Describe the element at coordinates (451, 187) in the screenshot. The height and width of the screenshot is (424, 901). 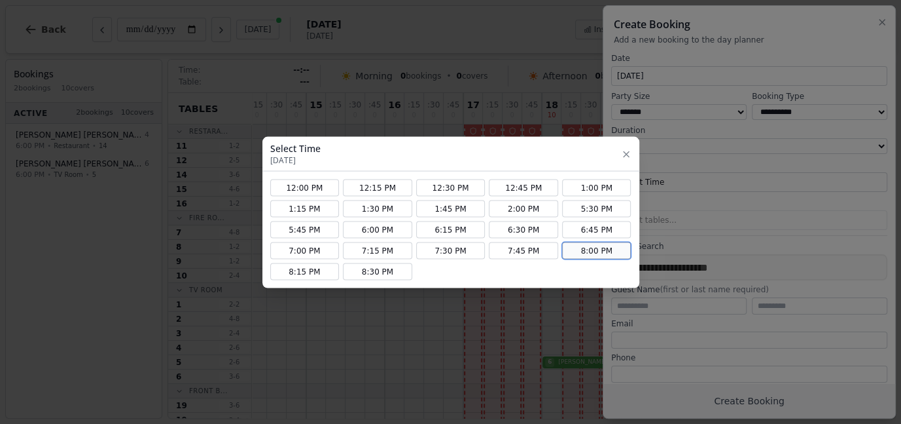
I see `button: 12:30 PM` at that location.